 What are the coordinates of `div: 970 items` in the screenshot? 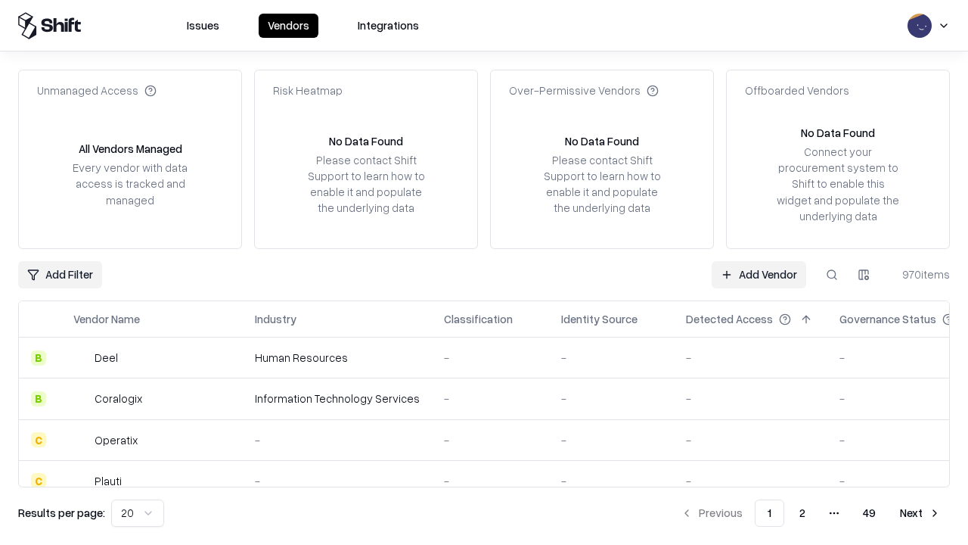 It's located at (920, 274).